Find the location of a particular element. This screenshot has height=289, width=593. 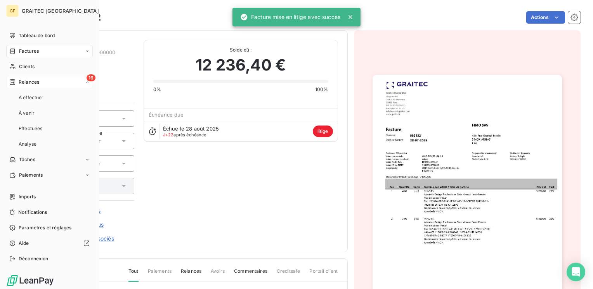

button: Actions is located at coordinates (545, 17).